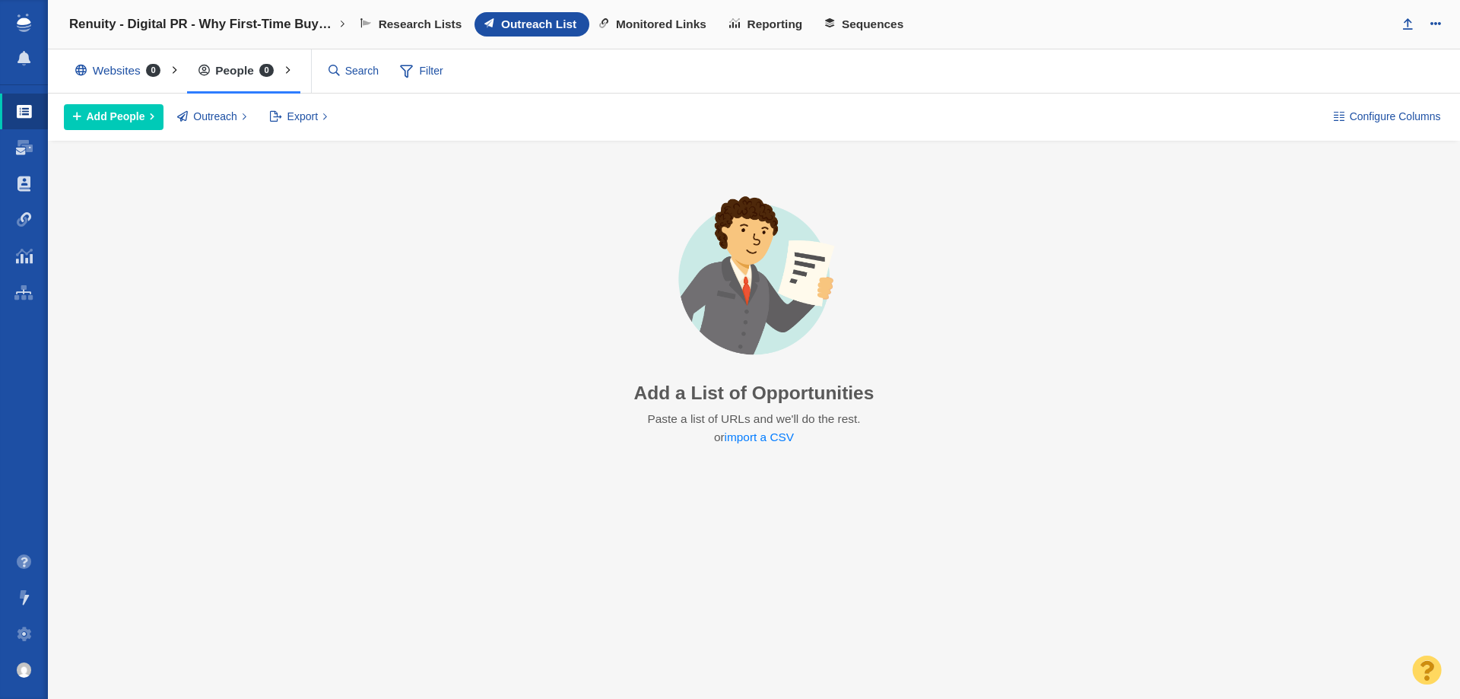  I want to click on a: Outreach List, so click(531, 24).